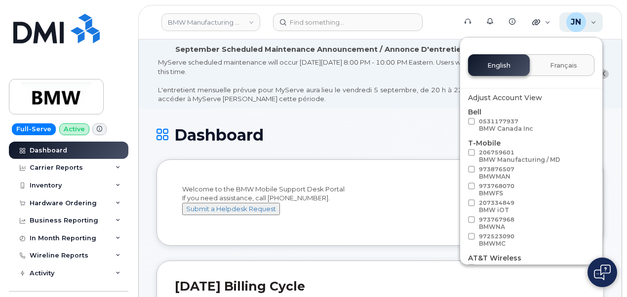  Describe the element at coordinates (497, 193) in the screenshot. I see `div: BMWFS` at that location.